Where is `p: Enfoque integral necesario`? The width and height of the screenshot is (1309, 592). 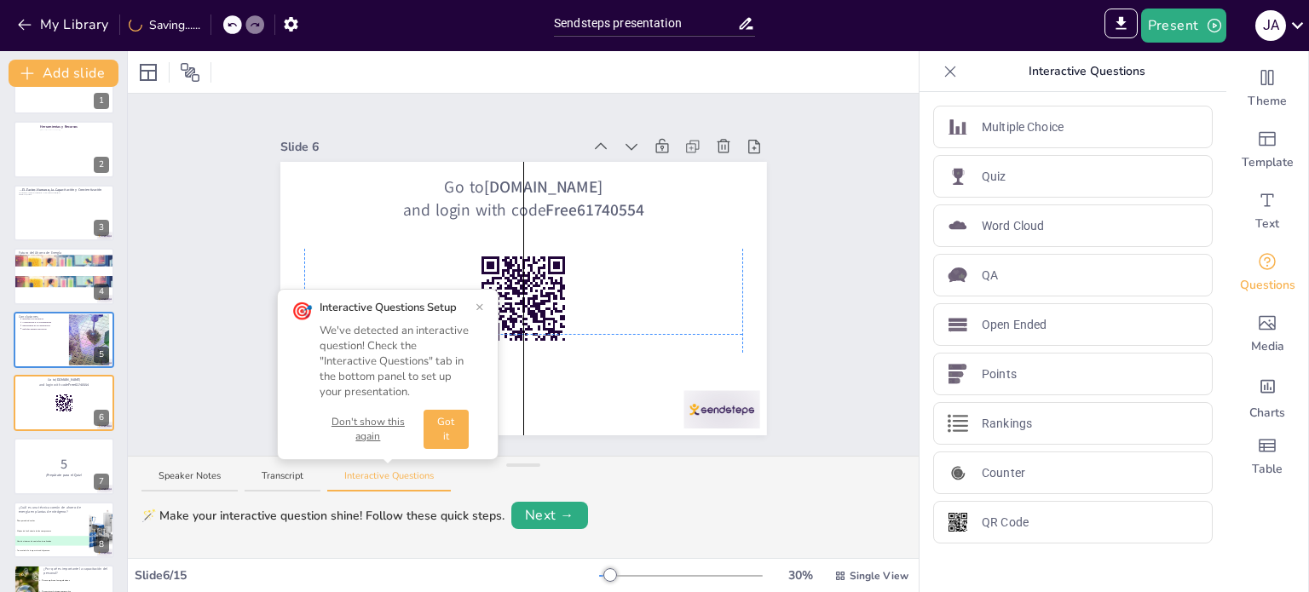 p: Enfoque integral necesario is located at coordinates (43, 329).